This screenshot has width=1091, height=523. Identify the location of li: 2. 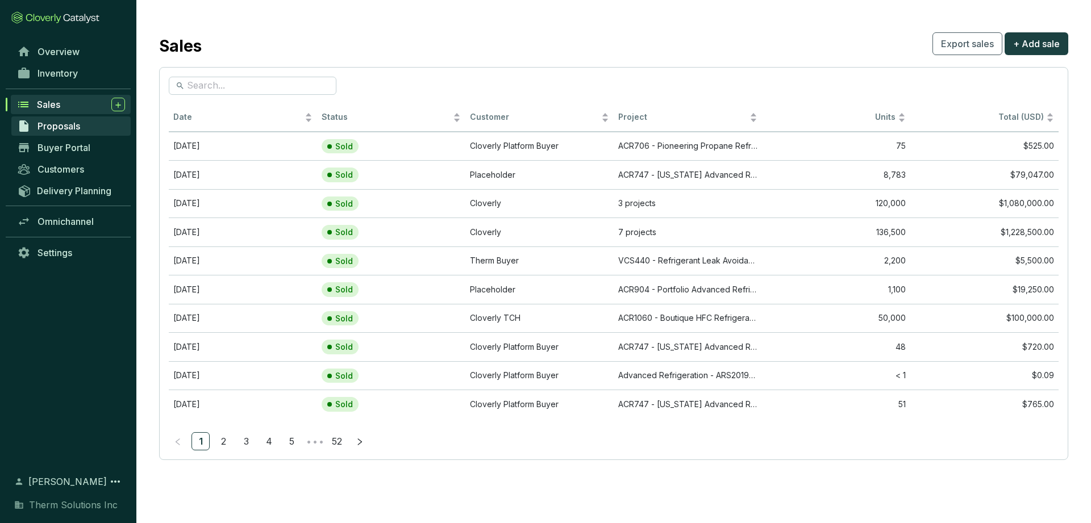
(223, 442).